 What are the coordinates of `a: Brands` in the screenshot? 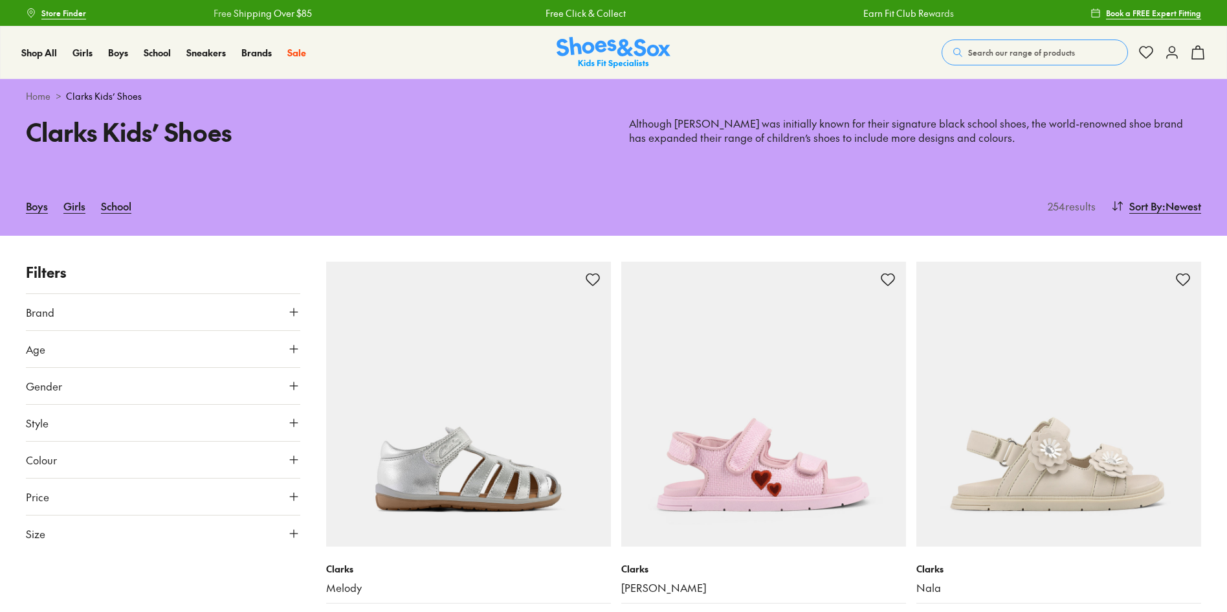 It's located at (256, 52).